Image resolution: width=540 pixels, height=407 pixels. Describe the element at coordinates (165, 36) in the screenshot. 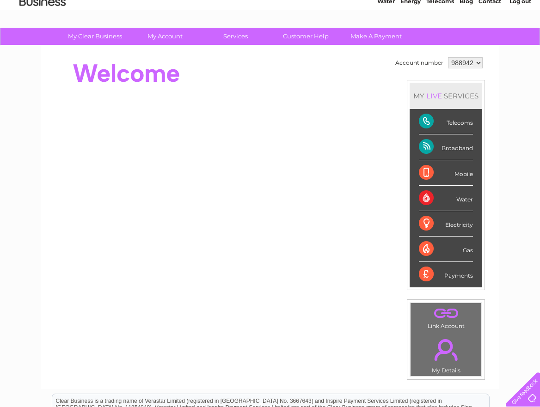

I see `a: My Account` at that location.